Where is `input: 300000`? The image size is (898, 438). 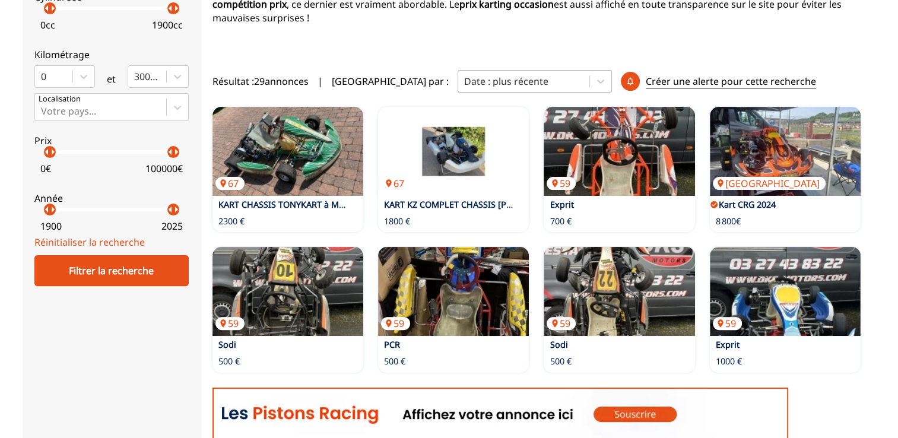 input: 300000 is located at coordinates (135, 77).